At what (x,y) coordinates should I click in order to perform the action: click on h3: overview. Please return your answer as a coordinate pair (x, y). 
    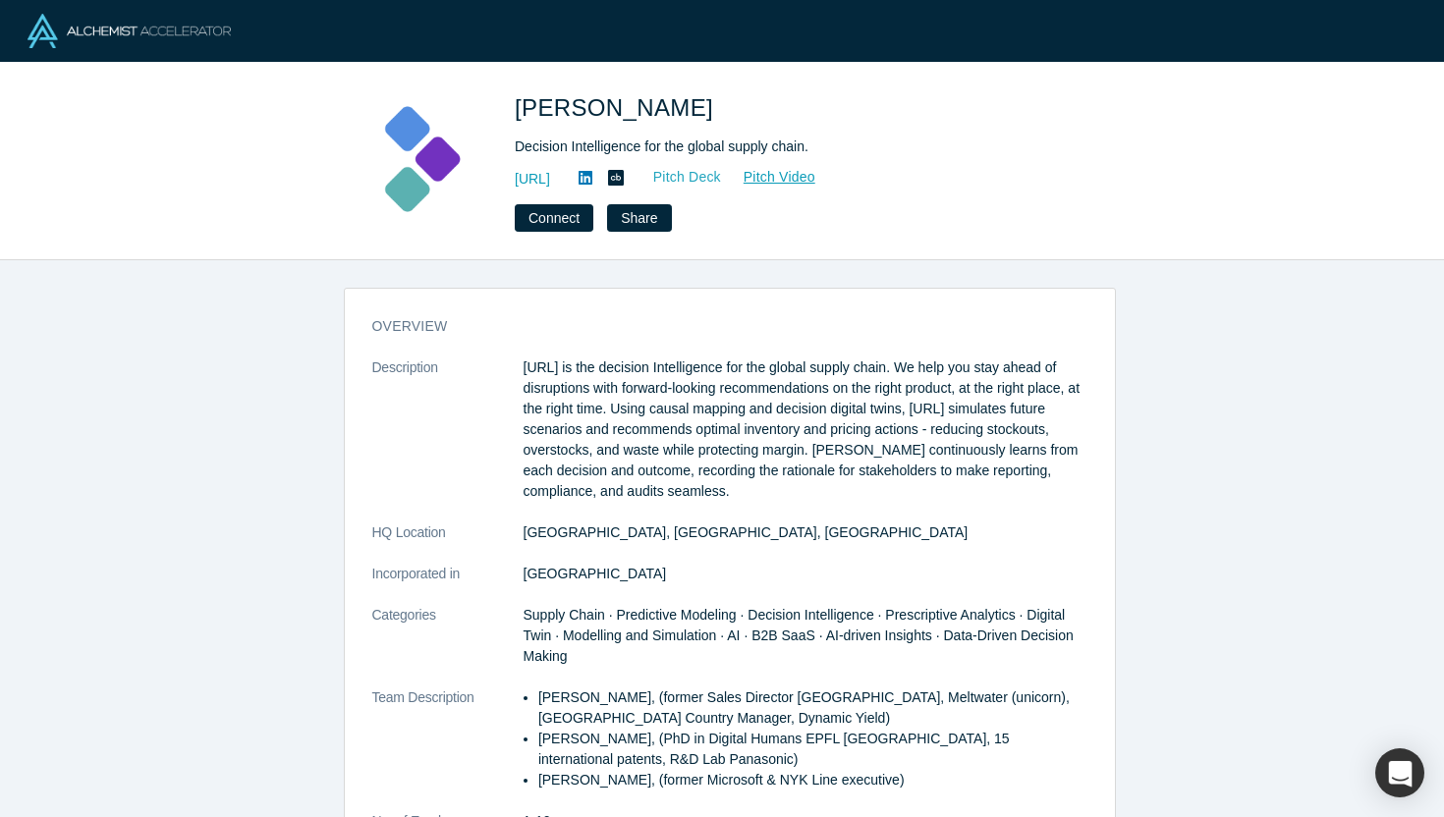
    Looking at the image, I should click on (716, 326).